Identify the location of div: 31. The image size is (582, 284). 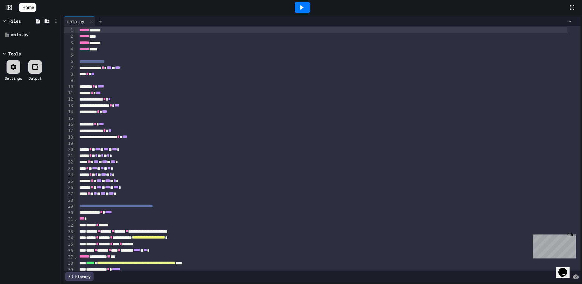
(69, 219).